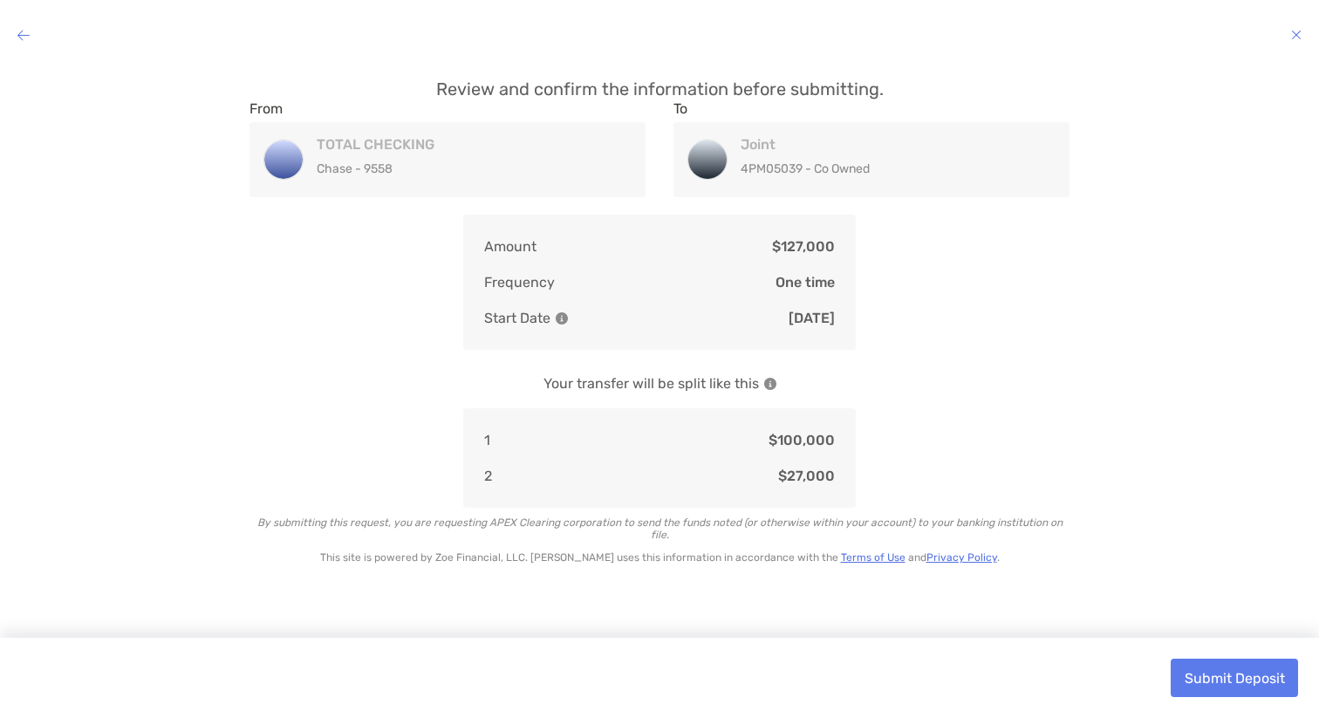 This screenshot has height=718, width=1319. I want to click on h4: Joint, so click(888, 144).